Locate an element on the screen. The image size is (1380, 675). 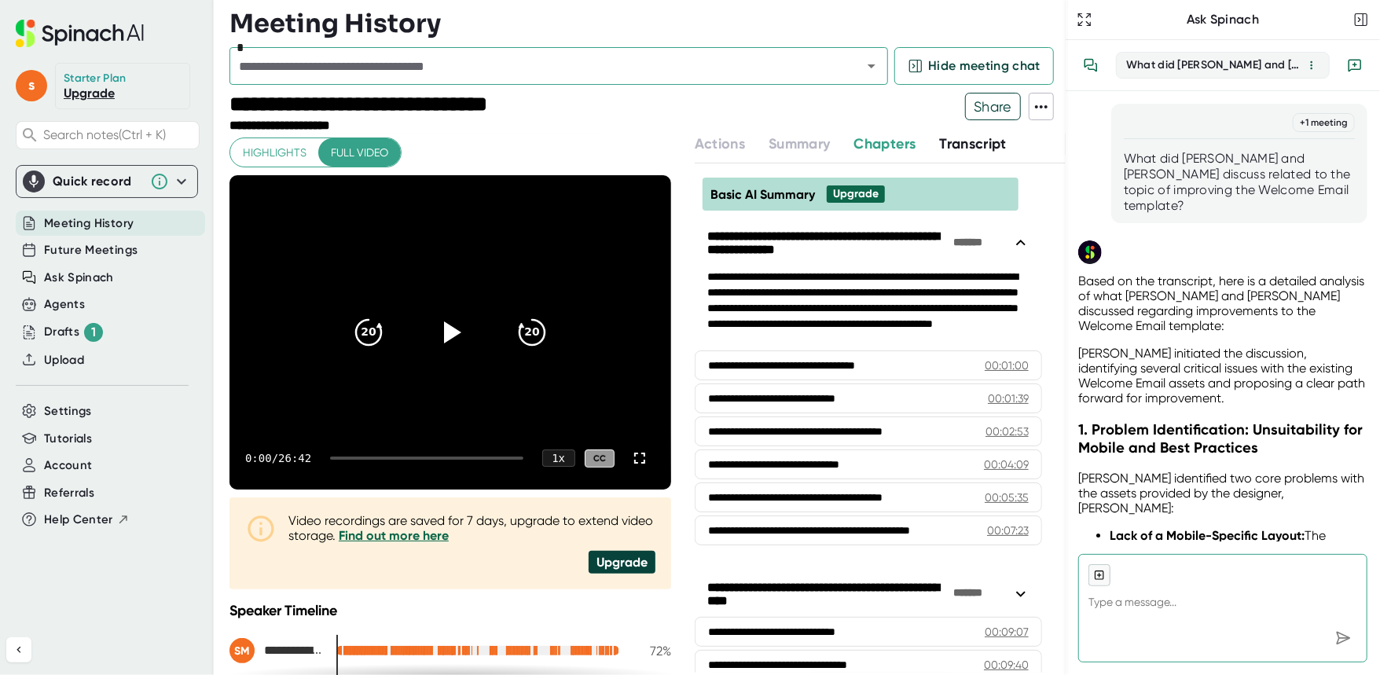
div: Ask Spinach is located at coordinates (1223, 20).